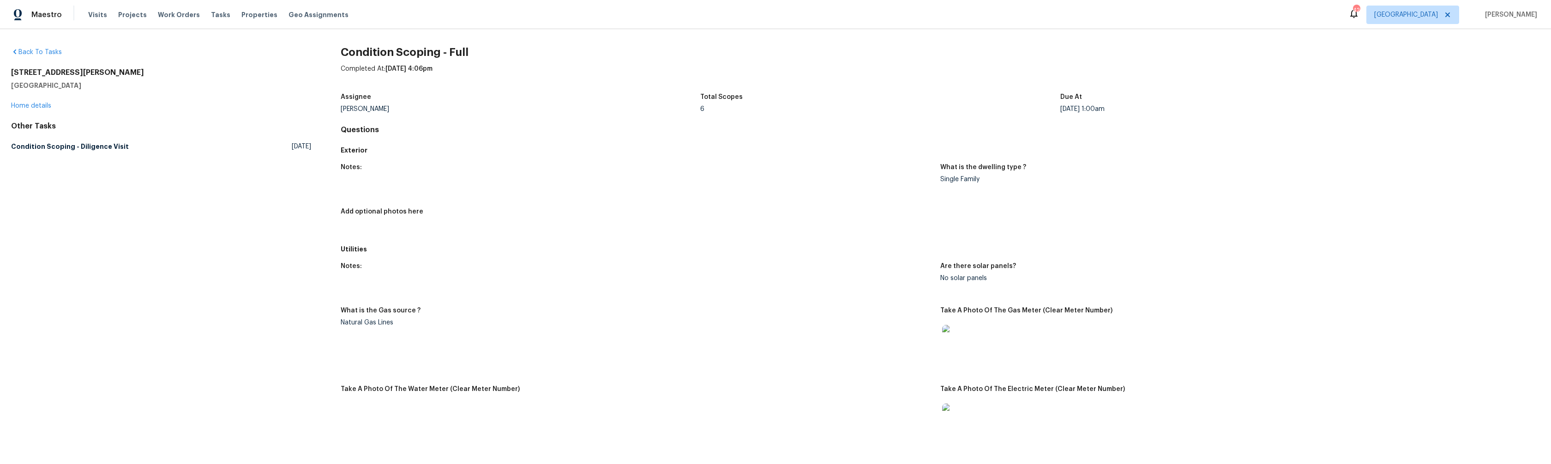 The height and width of the screenshot is (464, 1551). I want to click on h5: Condition Scoping - Diligence Visit, so click(70, 146).